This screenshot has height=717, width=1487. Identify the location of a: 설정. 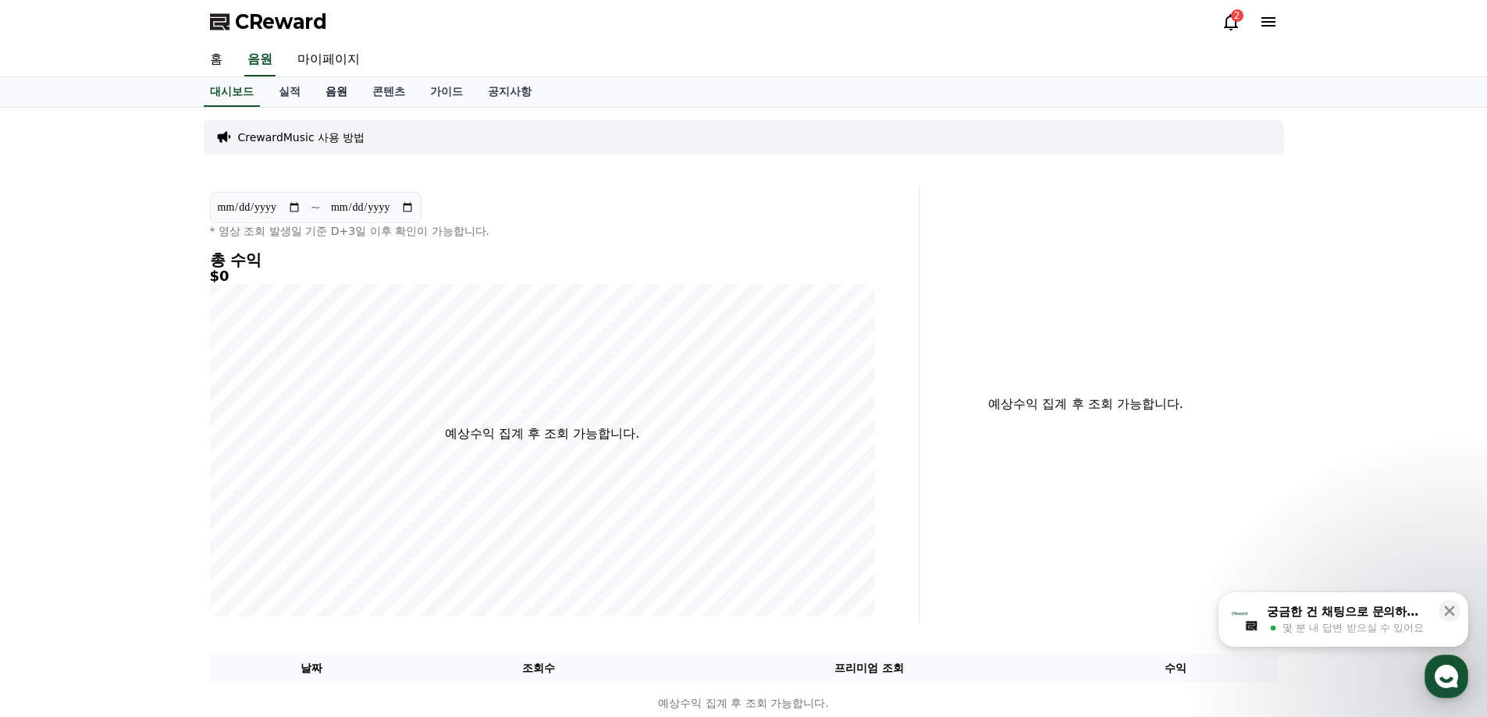
(251, 514).